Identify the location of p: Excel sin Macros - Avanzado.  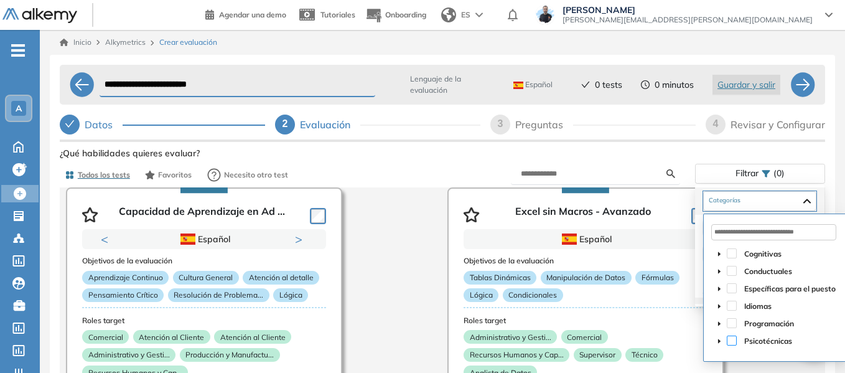
(583, 215).